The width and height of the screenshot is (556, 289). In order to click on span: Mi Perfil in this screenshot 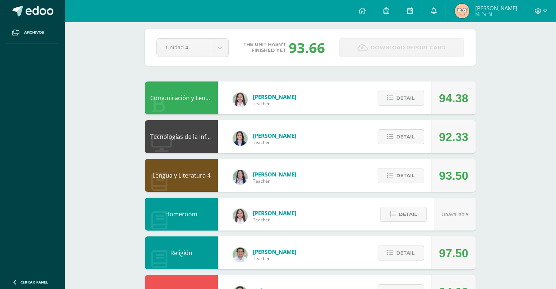, I will do `click(496, 14)`.